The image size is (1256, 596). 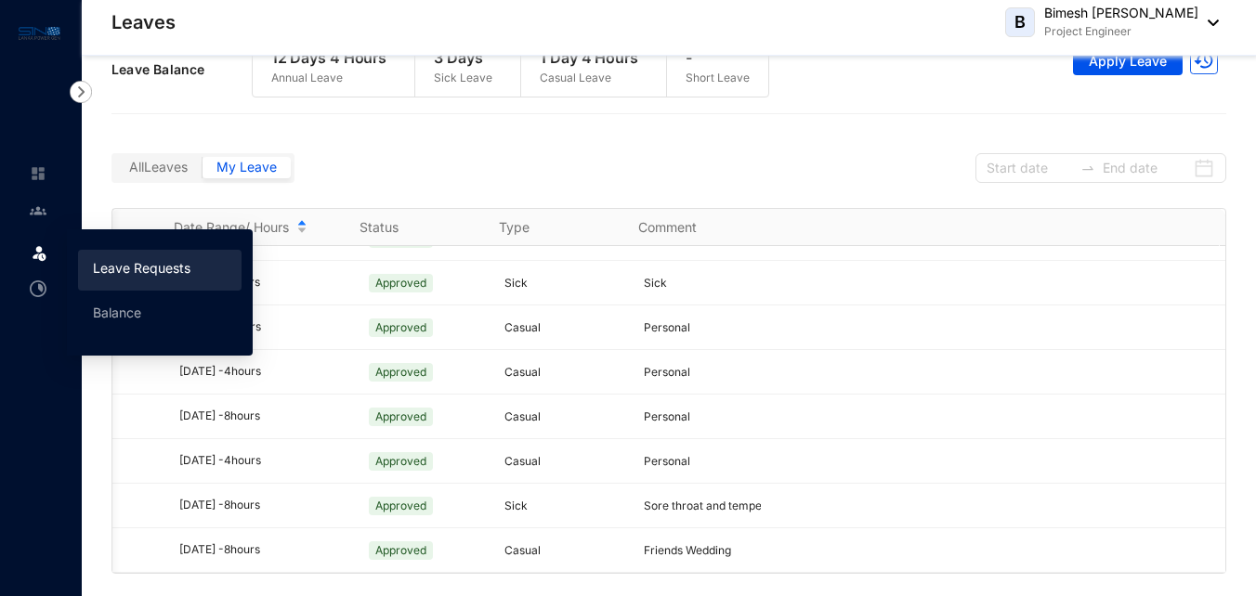 I want to click on span: My Leave, so click(x=246, y=166).